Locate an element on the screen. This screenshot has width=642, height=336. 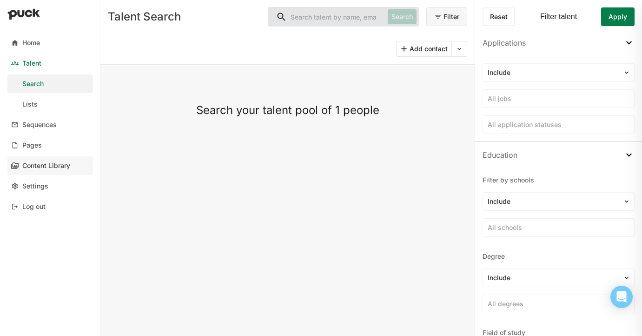
a: Home is located at coordinates (50, 43).